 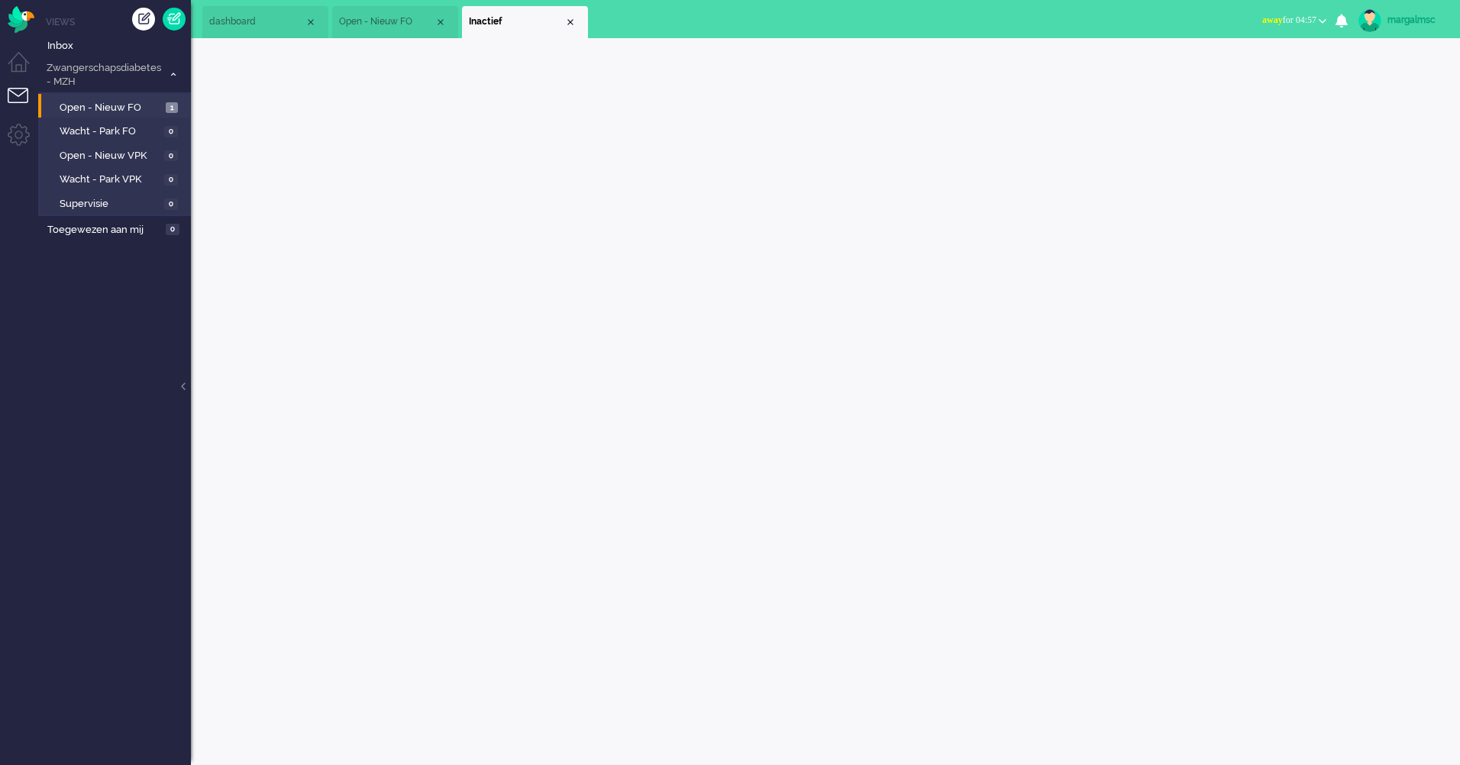 I want to click on a: Quick Ticket, so click(x=174, y=19).